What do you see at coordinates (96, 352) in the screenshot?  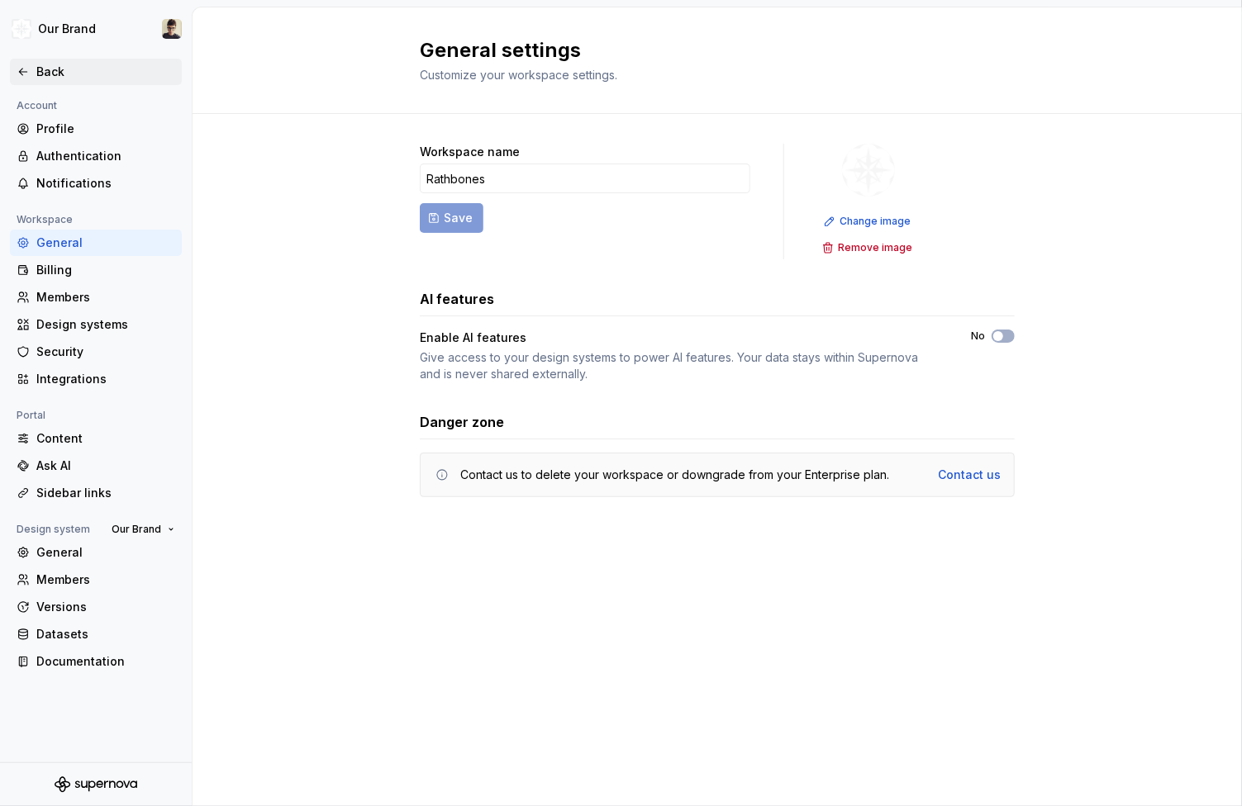 I see `a: Security` at bounding box center [96, 352].